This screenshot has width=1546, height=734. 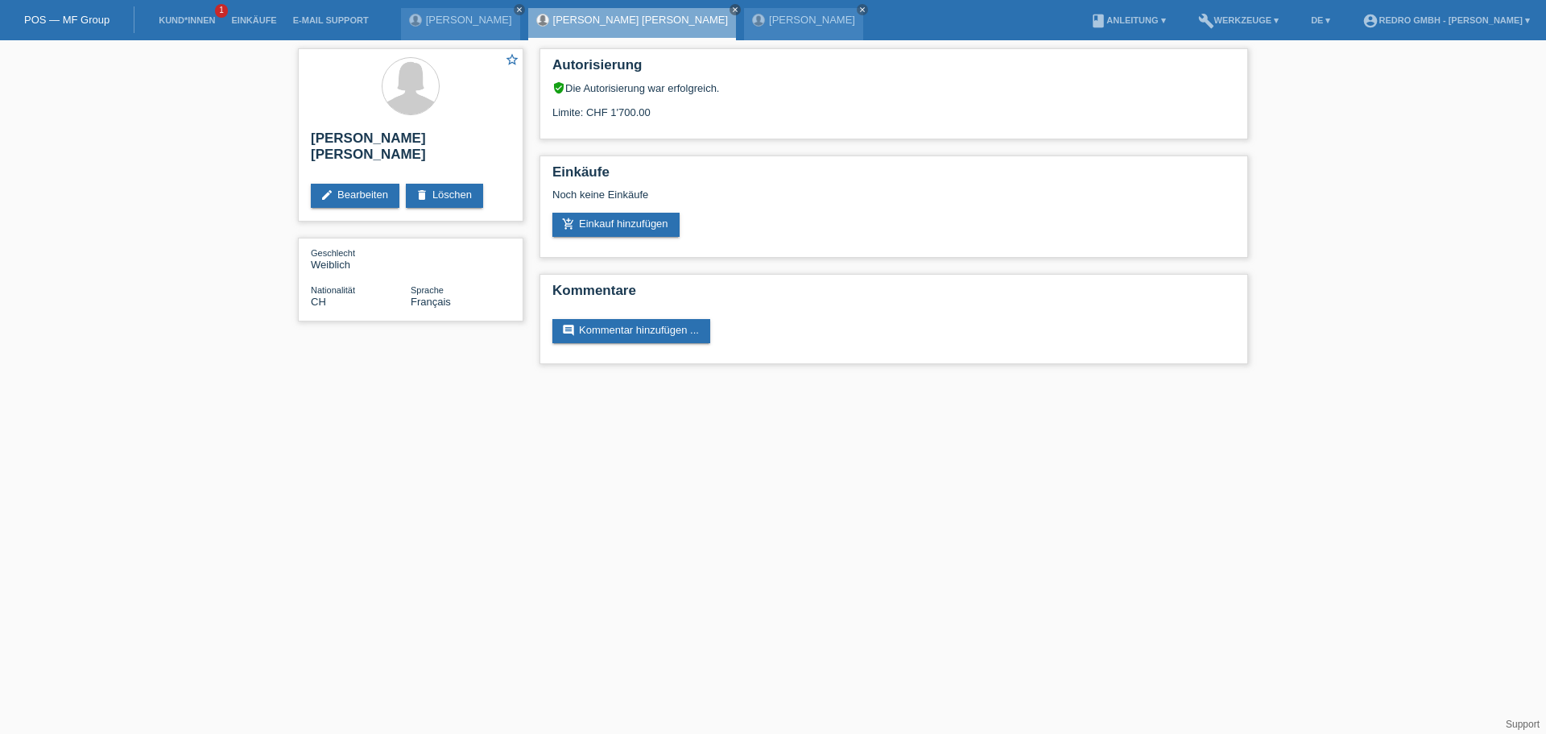 What do you see at coordinates (559, 88) in the screenshot?
I see `i: verified_user` at bounding box center [559, 88].